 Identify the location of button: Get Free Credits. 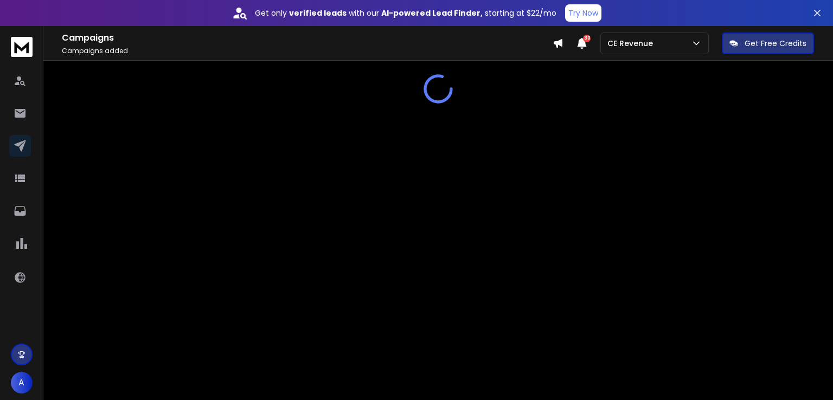
(768, 43).